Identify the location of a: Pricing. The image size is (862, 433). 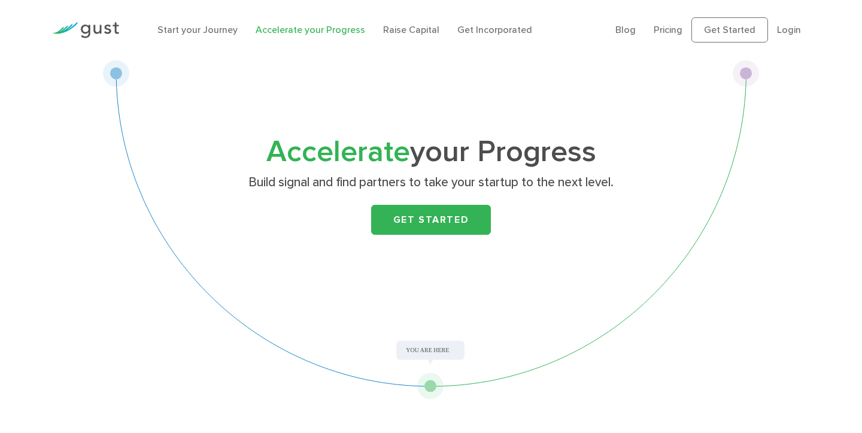
(668, 29).